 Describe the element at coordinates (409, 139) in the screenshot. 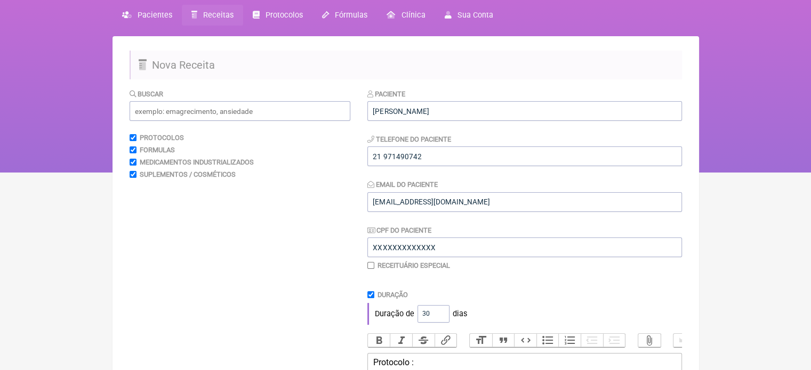

I see `label: Telefone do Paciente` at that location.